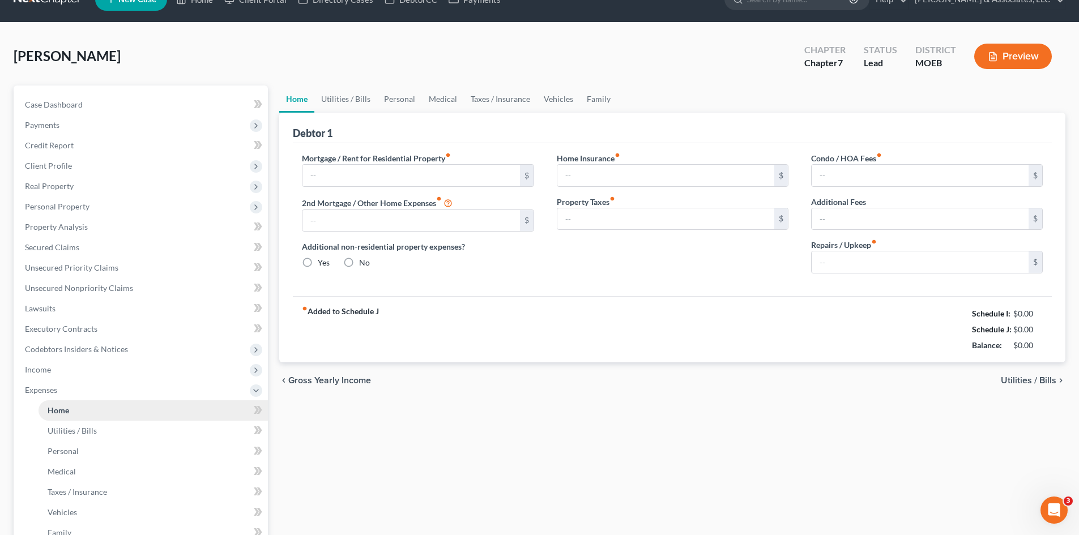 The height and width of the screenshot is (535, 1079). Describe the element at coordinates (991, 329) in the screenshot. I see `strong: Schedule J:` at that location.